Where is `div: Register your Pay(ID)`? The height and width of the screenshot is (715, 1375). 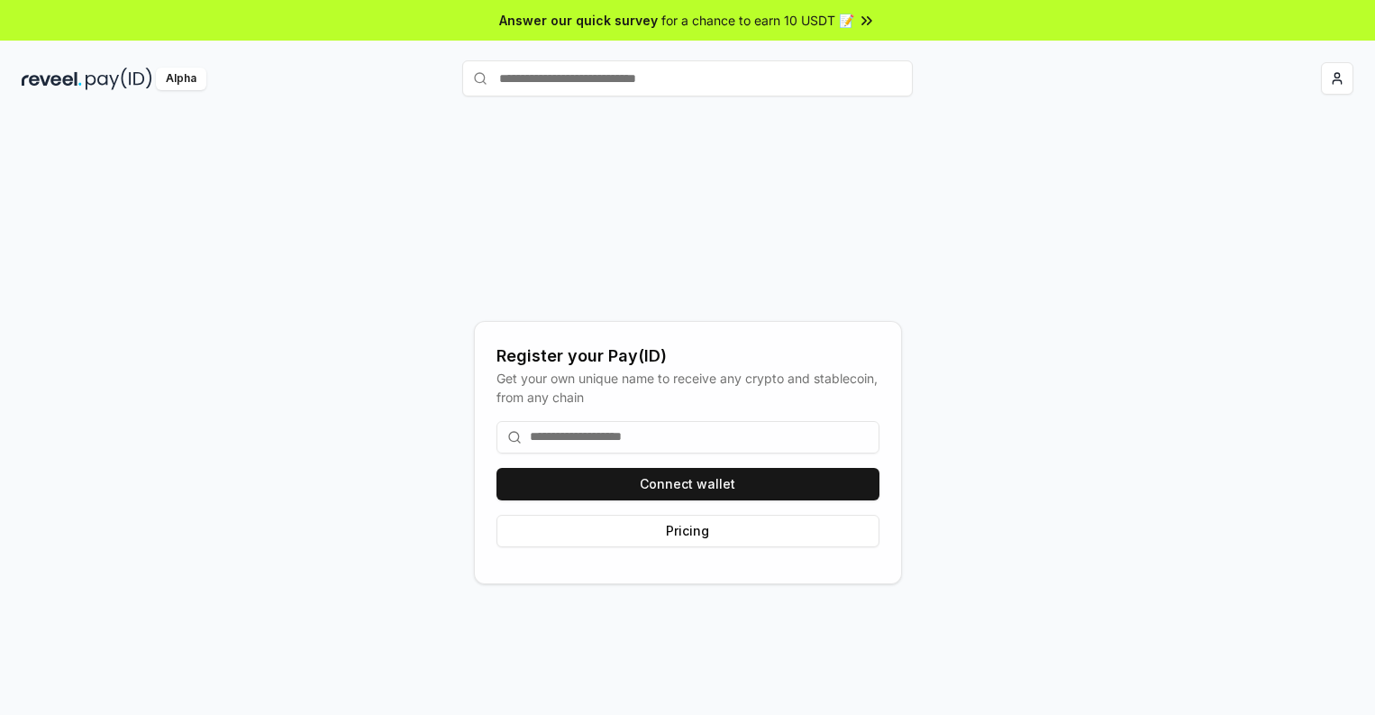
div: Register your Pay(ID) is located at coordinates (688, 356).